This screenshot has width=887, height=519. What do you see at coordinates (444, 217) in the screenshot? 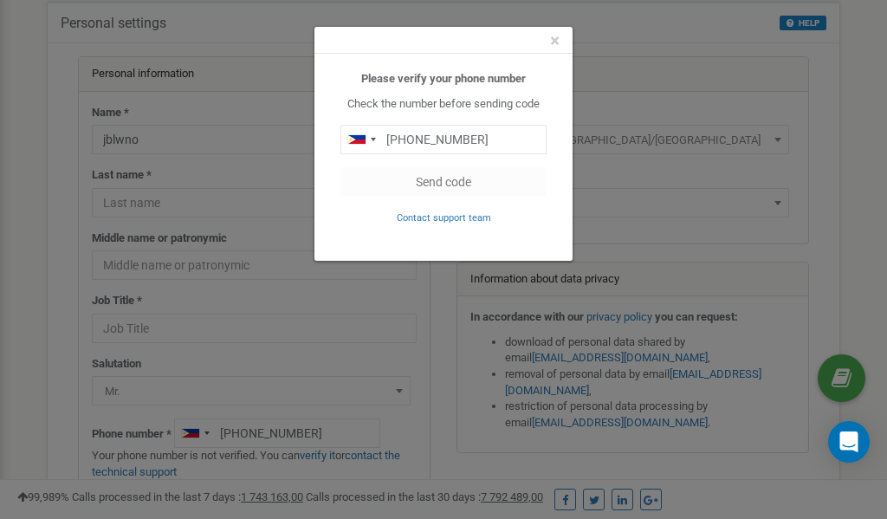
I see `small: Contact support team` at bounding box center [444, 217].